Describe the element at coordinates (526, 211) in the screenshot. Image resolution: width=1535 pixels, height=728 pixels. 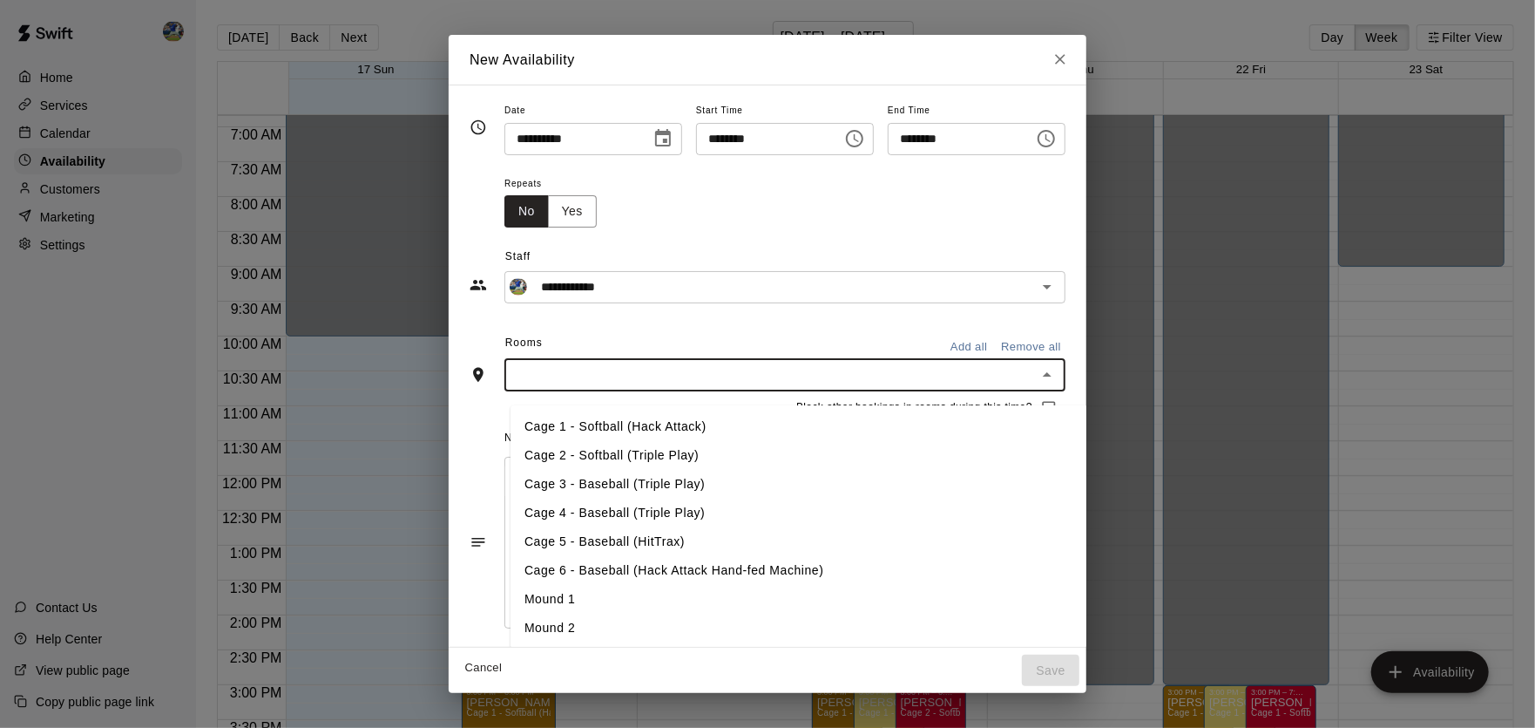
I see `button: No` at that location.